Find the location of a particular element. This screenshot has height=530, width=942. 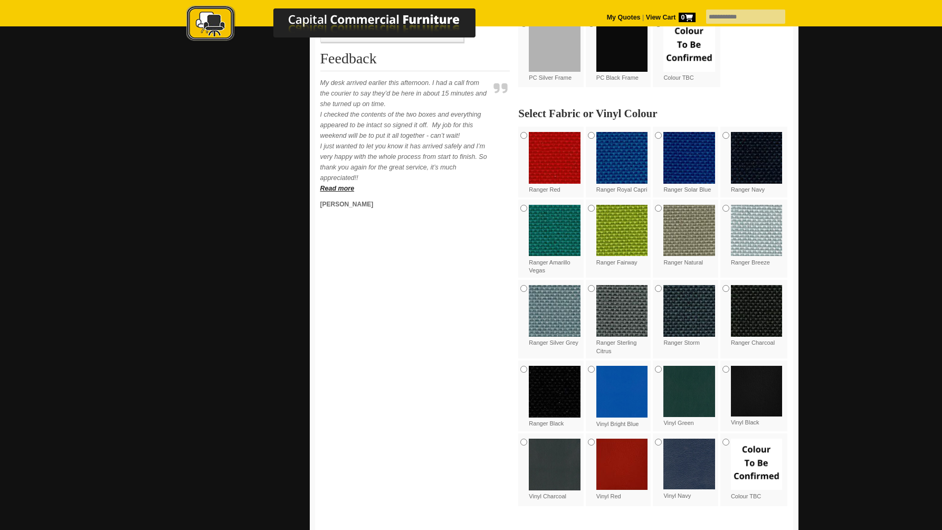

img: Ranger Red is located at coordinates (555, 158).